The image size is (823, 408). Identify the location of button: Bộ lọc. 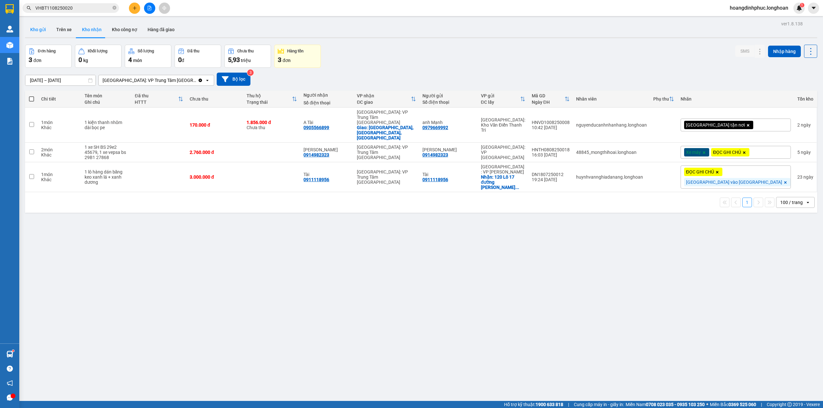
(233, 79).